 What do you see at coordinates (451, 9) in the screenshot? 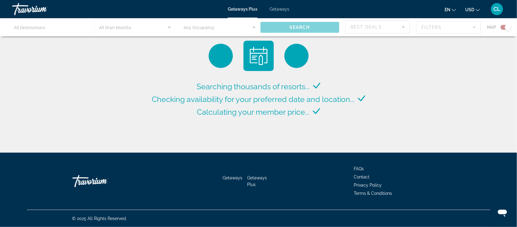
I see `button: Change language` at bounding box center [451, 9].